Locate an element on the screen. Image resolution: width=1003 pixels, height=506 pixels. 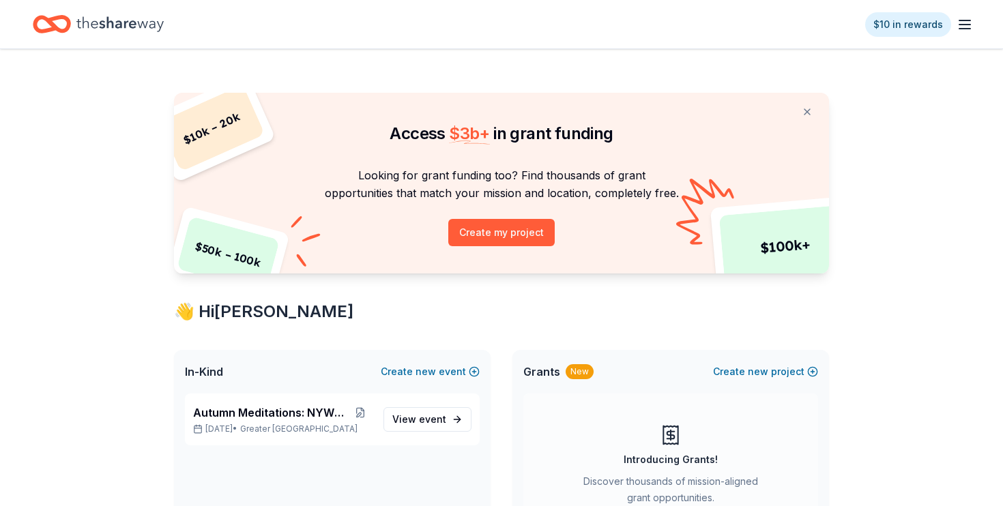
a: View event is located at coordinates (427, 419).